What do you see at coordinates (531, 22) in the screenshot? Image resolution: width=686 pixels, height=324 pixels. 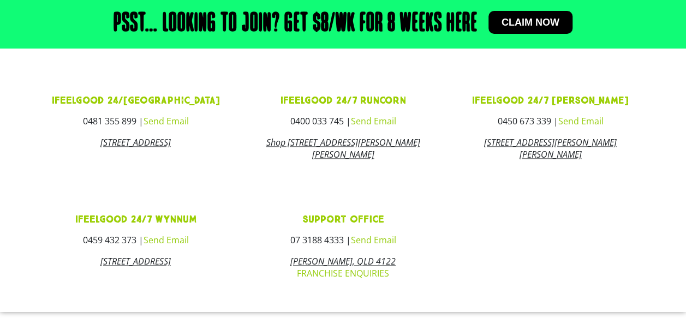 I see `a: Claim now` at bounding box center [531, 22].